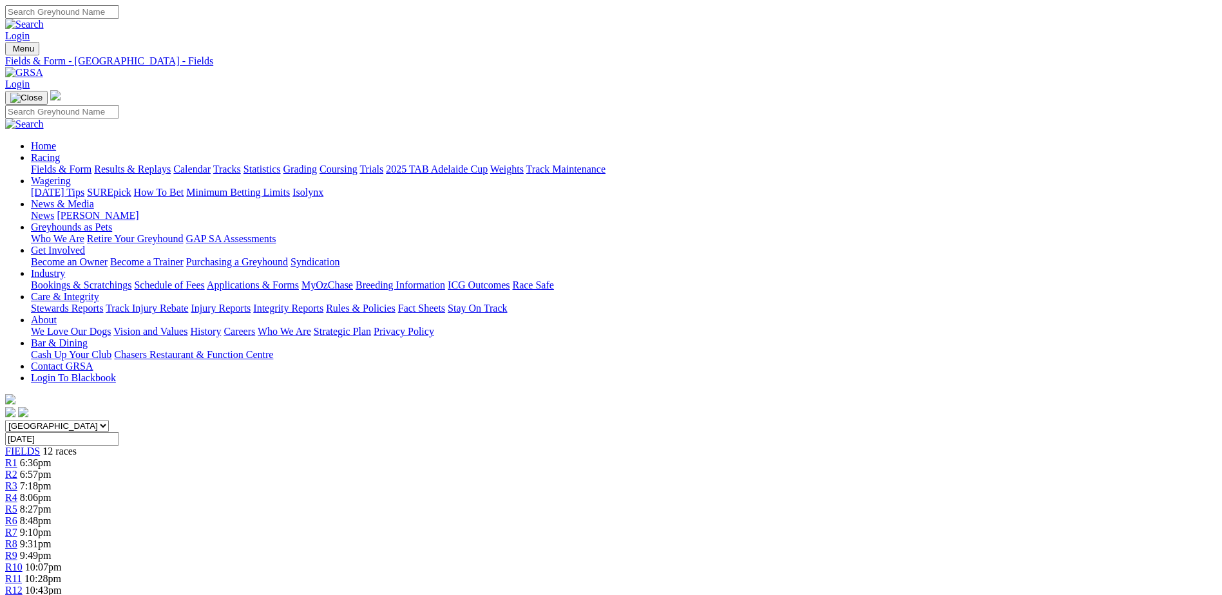  Describe the element at coordinates (237, 261) in the screenshot. I see `a: Purchasing a Greyhound` at that location.